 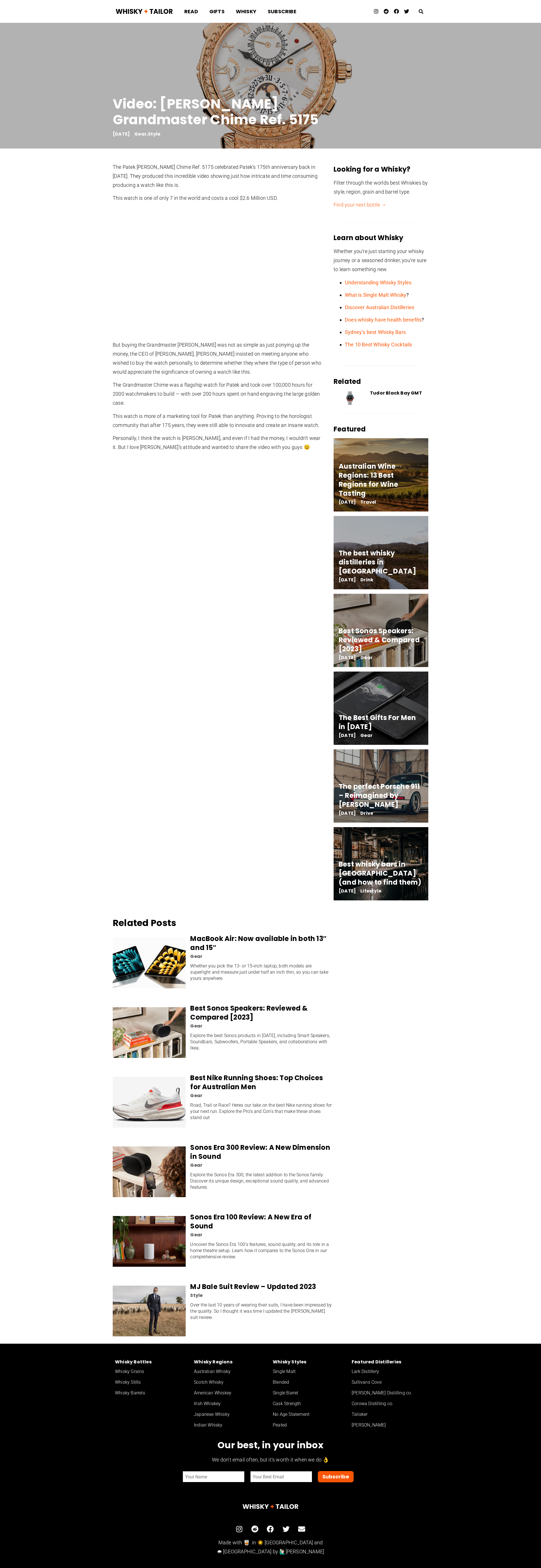 I want to click on h3: Looking for a Whisky?, so click(x=381, y=169).